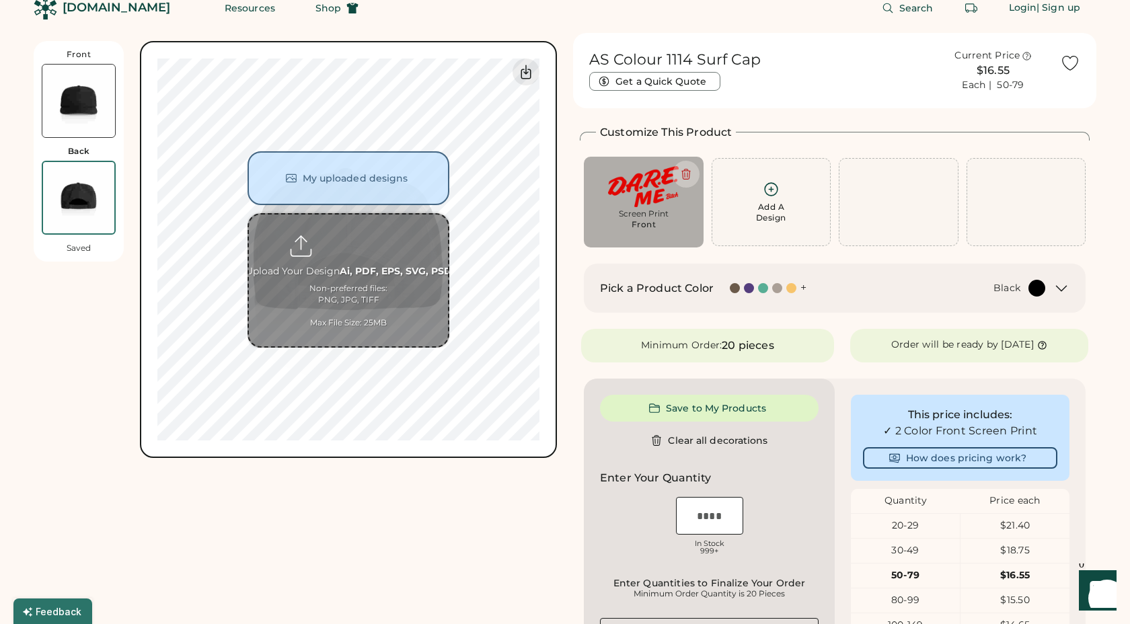 The image size is (1130, 624). I want to click on h2: Pick a Product Color, so click(656, 288).